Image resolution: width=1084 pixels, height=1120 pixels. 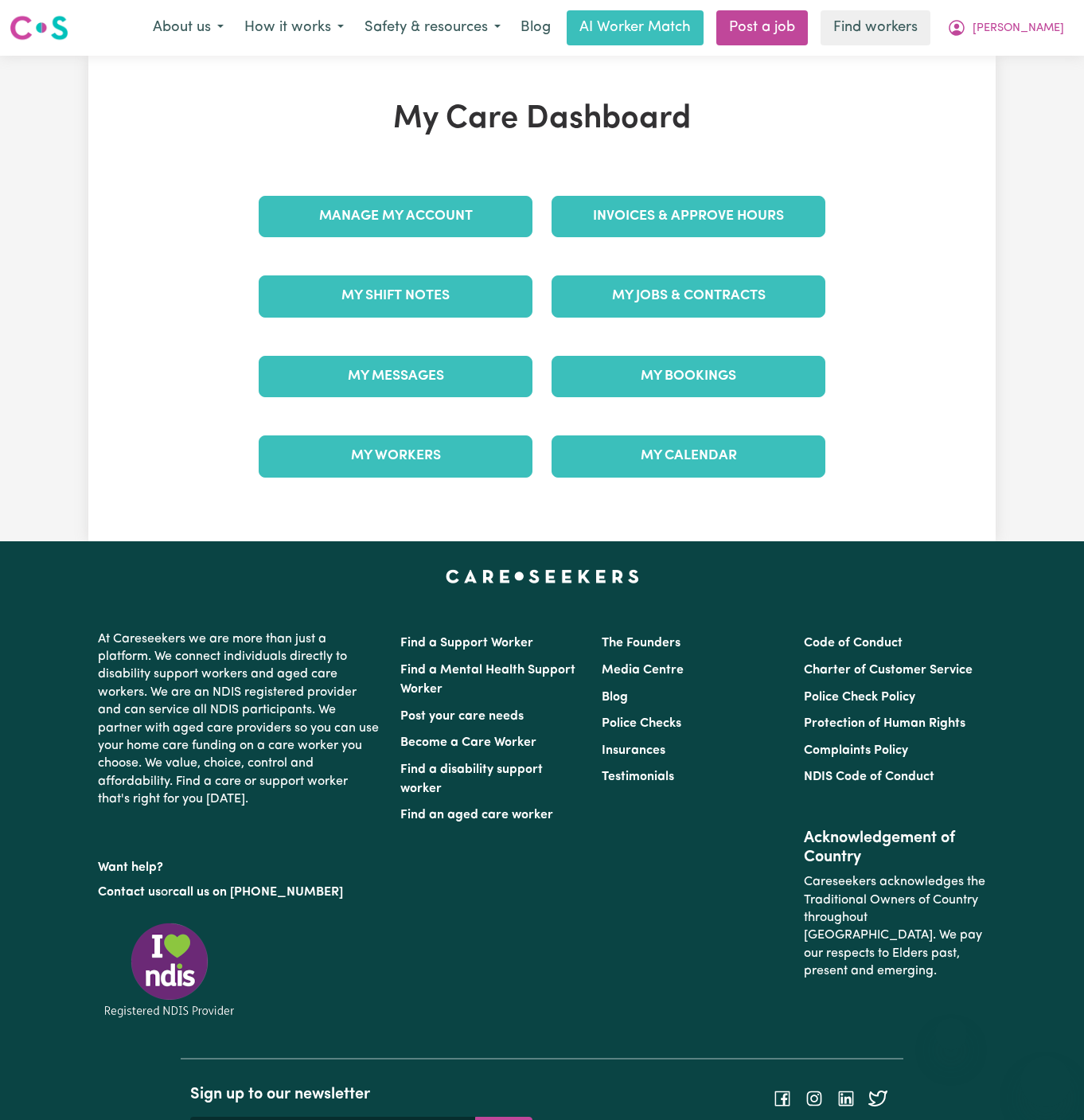 I want to click on a: Contact us, so click(x=129, y=893).